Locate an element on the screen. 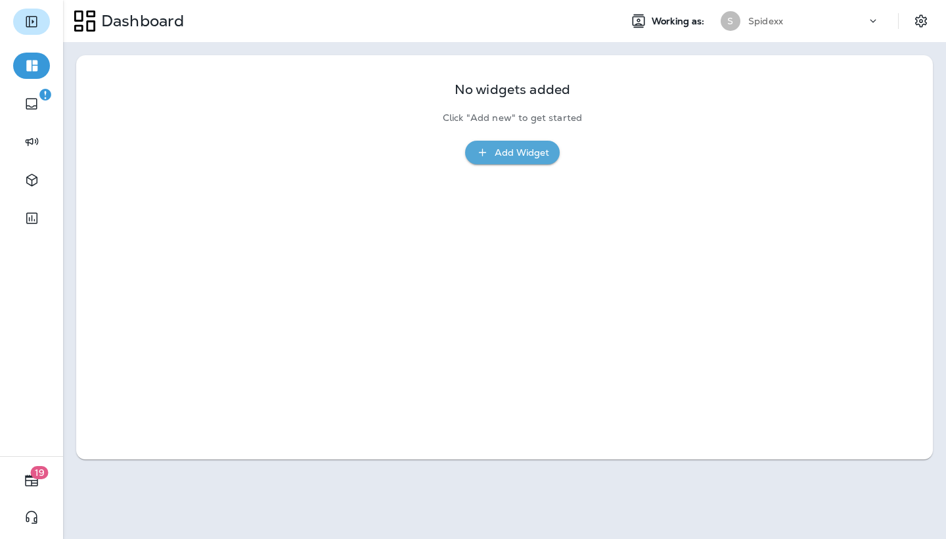 The height and width of the screenshot is (539, 946). button: Expand Sidebar is located at coordinates (32, 22).